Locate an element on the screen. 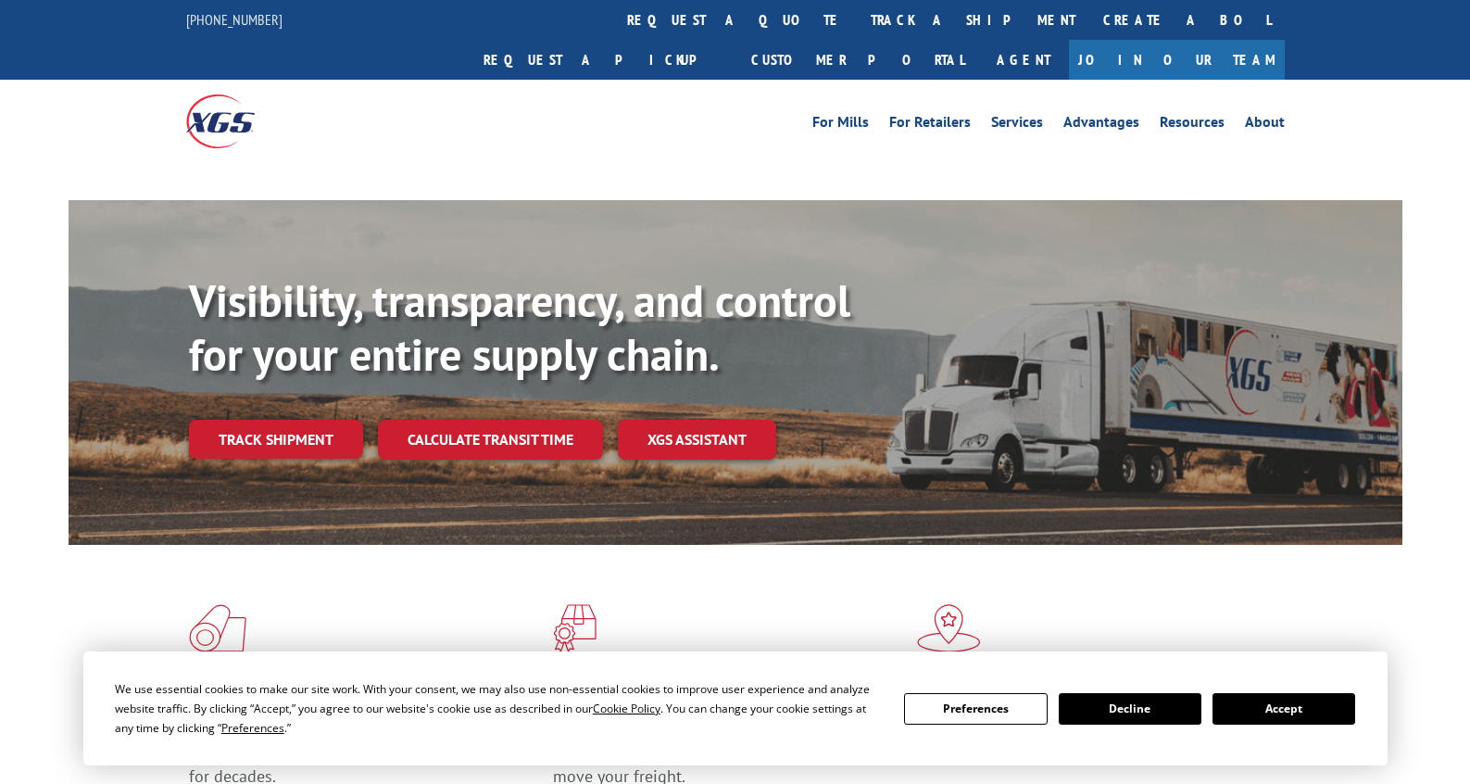 The height and width of the screenshot is (784, 1470). b: Visibility, transparency, and control for your entire supply chain. is located at coordinates (520, 327).